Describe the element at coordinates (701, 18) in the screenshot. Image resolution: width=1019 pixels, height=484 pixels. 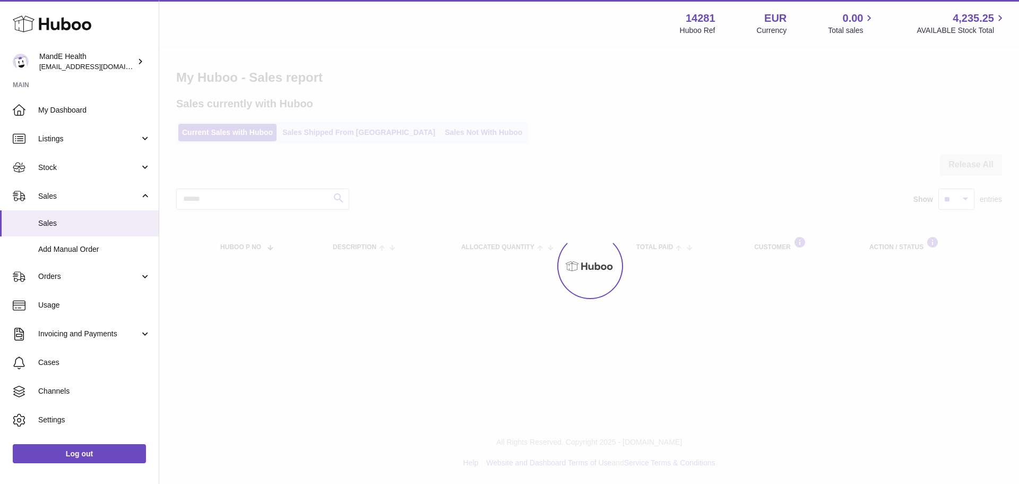
I see `strong: 14281` at that location.